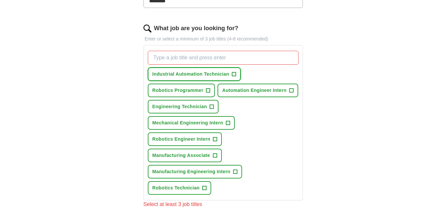 This screenshot has height=213, width=446. What do you see at coordinates (176, 188) in the screenshot?
I see `span: Robotics Technician` at bounding box center [176, 188].